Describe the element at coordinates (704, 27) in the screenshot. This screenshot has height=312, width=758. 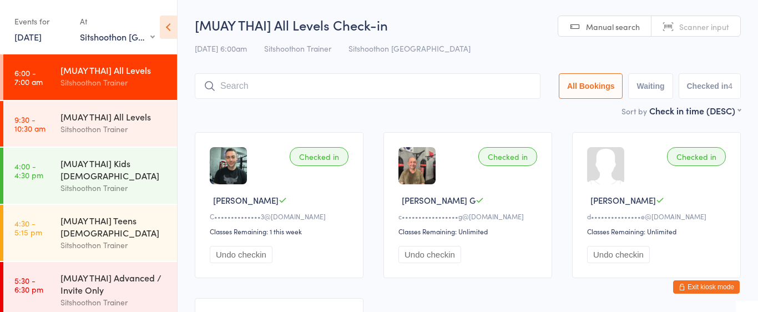
I see `span: Scanner input` at that location.